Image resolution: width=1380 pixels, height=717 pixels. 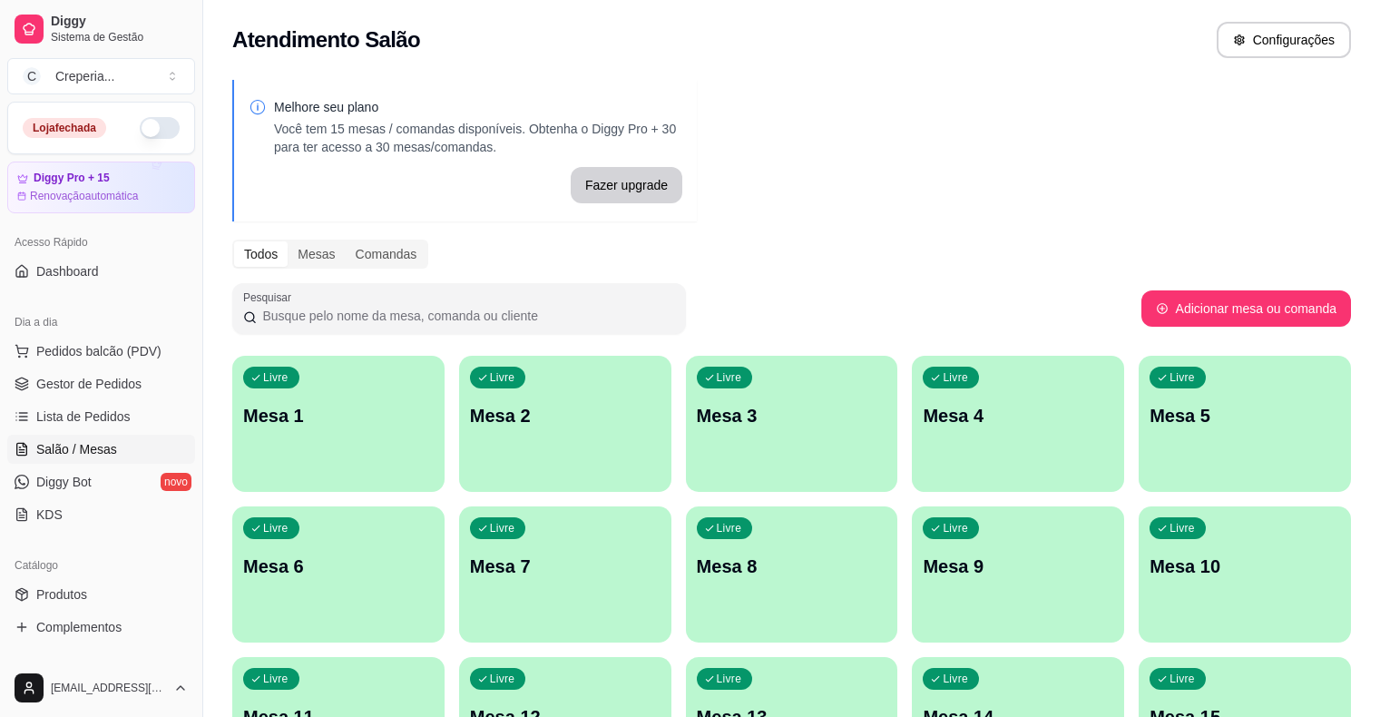 I want to click on span: Complementos, so click(x=79, y=627).